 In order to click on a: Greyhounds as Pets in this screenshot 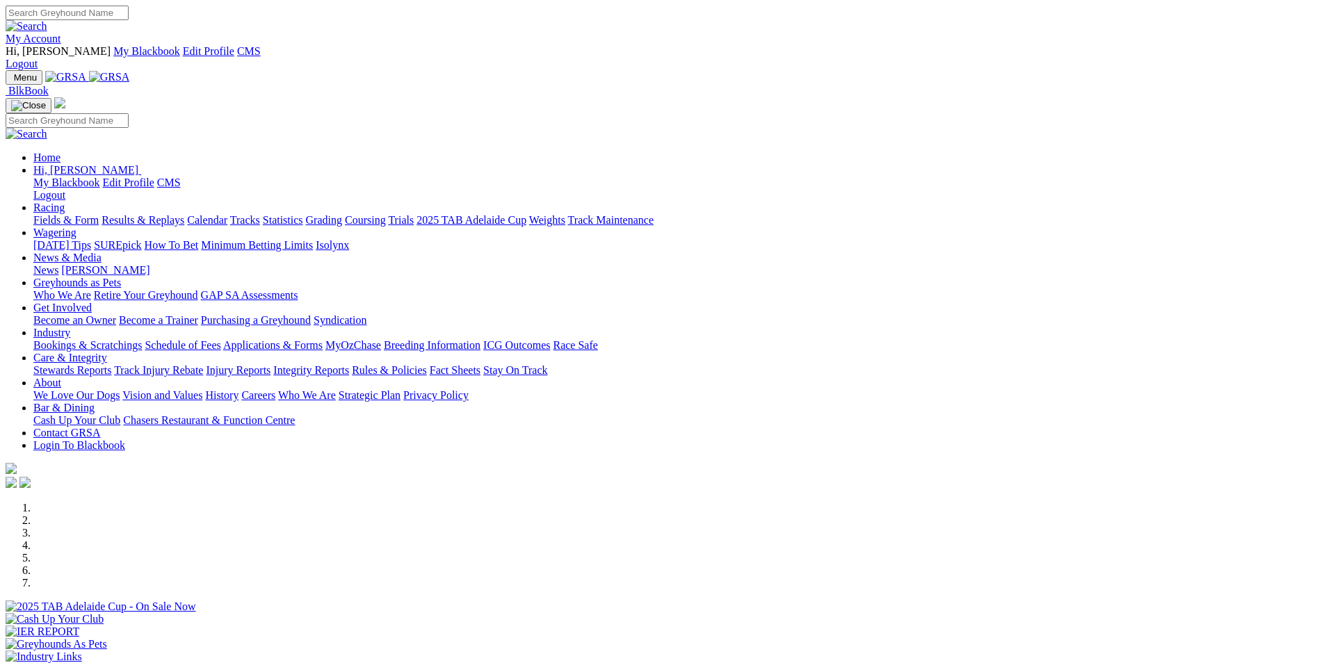, I will do `click(77, 282)`.